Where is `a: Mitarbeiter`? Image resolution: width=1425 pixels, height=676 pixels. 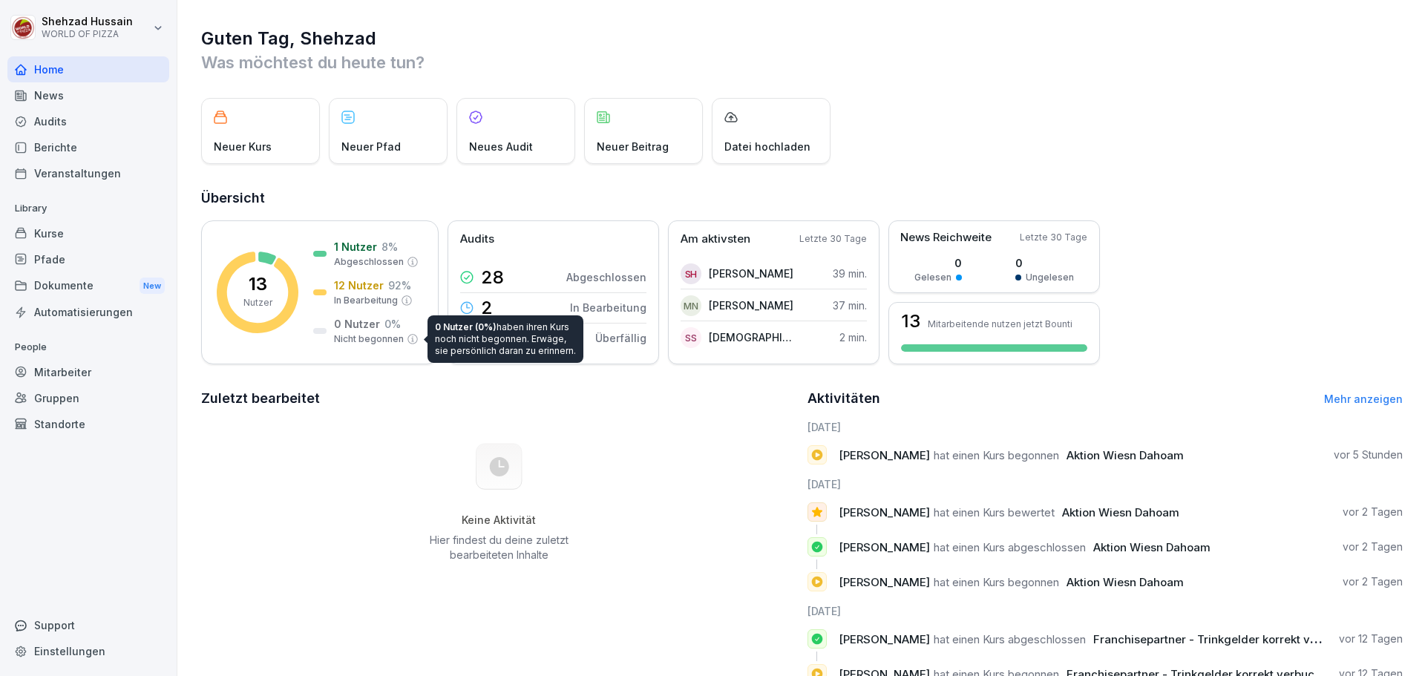
a: Mitarbeiter is located at coordinates (88, 372).